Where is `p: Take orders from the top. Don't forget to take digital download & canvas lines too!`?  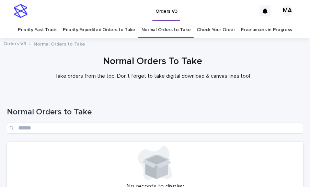
p: Take orders from the top. Don't forget to take digital download & canvas lines too! is located at coordinates (152, 76).